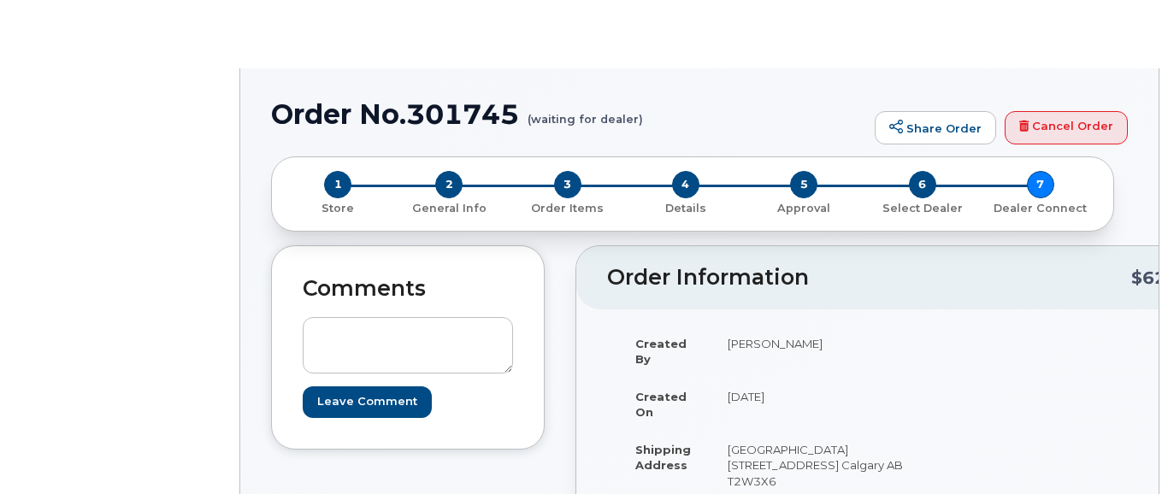  Describe the element at coordinates (338, 185) in the screenshot. I see `span: 1` at that location.